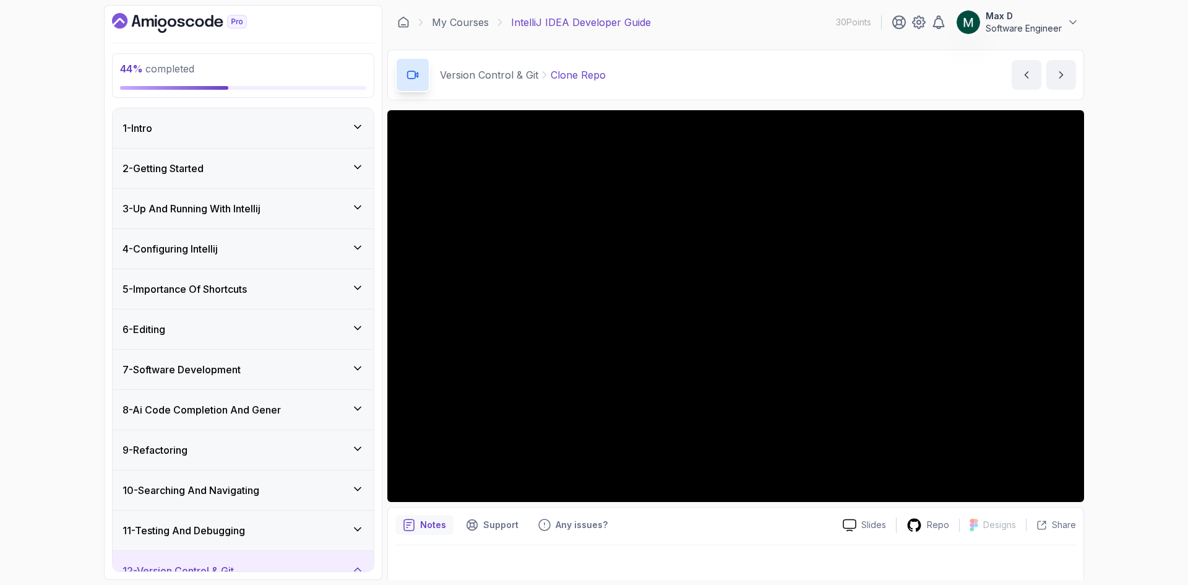  I want to click on h3: 4 - Configuring Intellij, so click(170, 249).